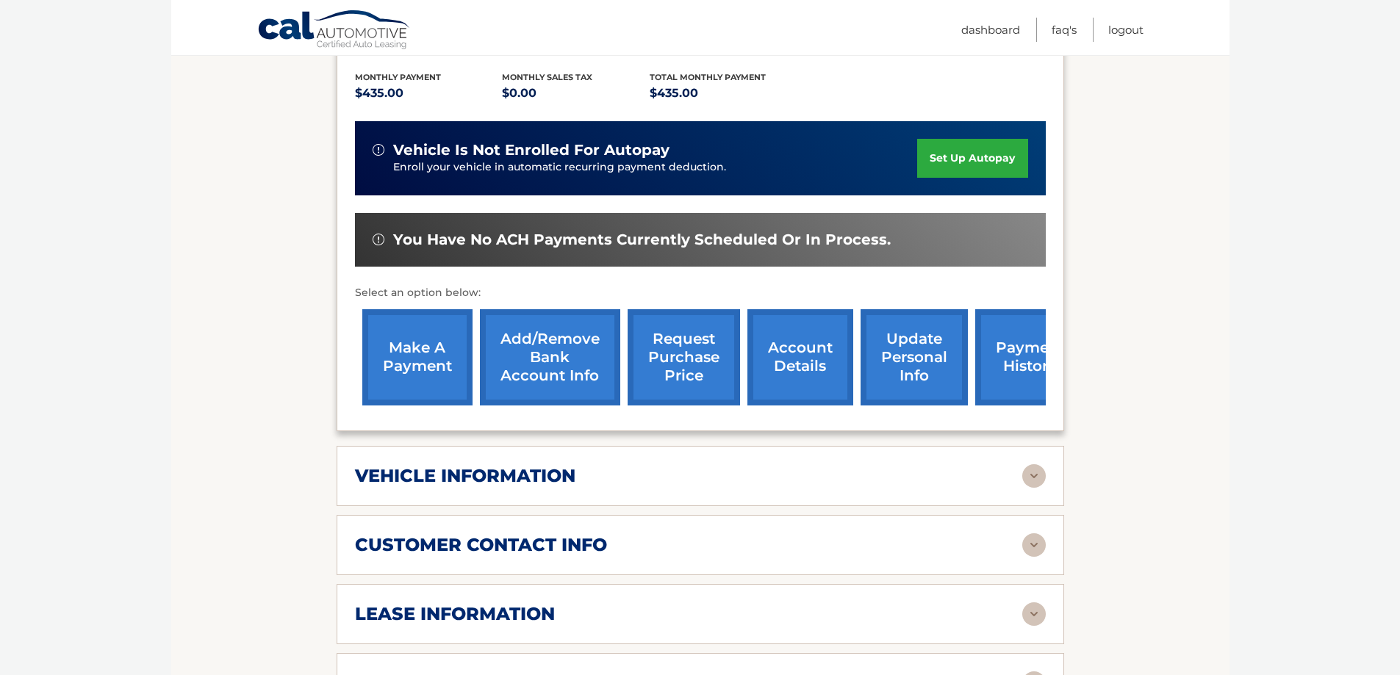 The width and height of the screenshot is (1400, 675). Describe the element at coordinates (398, 77) in the screenshot. I see `span: Monthly Payment` at that location.